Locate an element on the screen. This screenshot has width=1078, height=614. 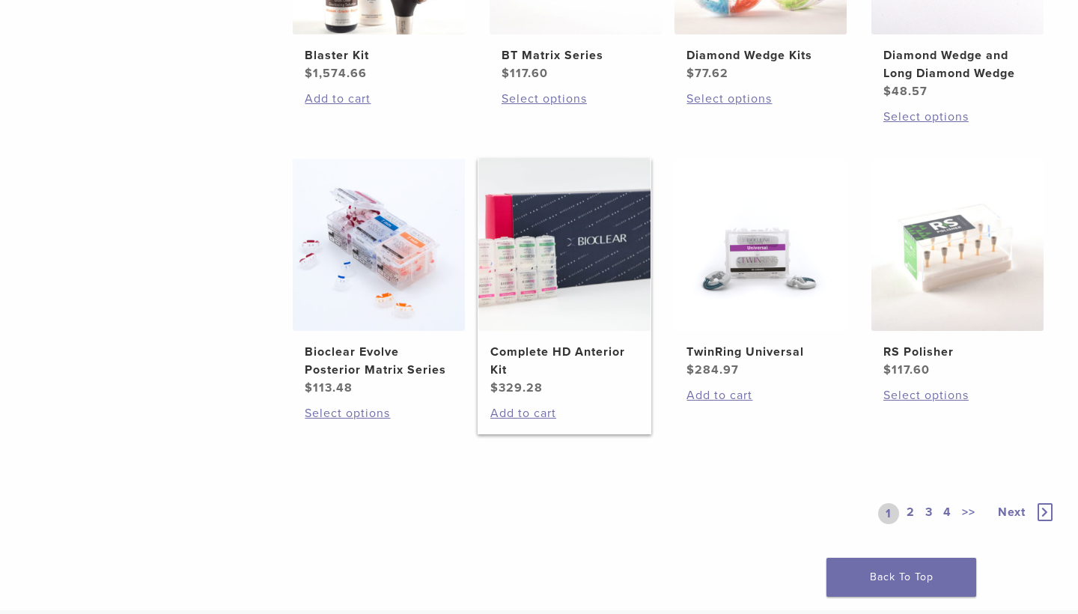
a: RS PolisherRS Polisher $117.60 is located at coordinates (958, 269).